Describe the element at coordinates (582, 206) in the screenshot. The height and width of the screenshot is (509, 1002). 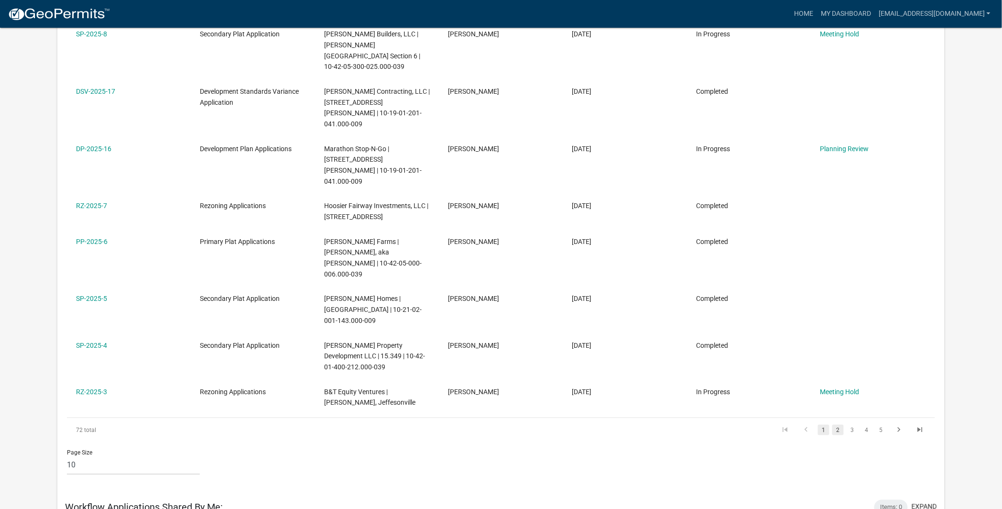
I see `span: 04/24/2025` at that location.